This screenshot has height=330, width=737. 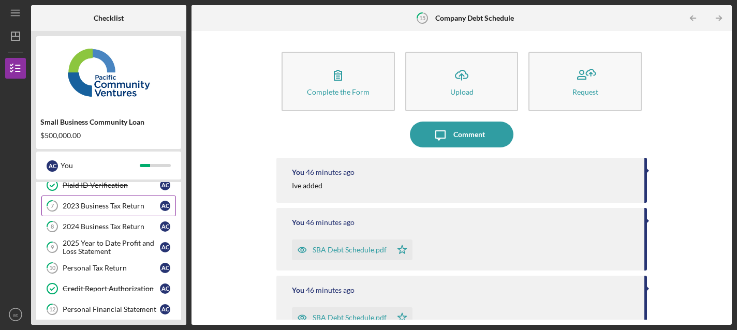 I want to click on div: 2025 Year to Date Profit and Loss Statement, so click(x=111, y=247).